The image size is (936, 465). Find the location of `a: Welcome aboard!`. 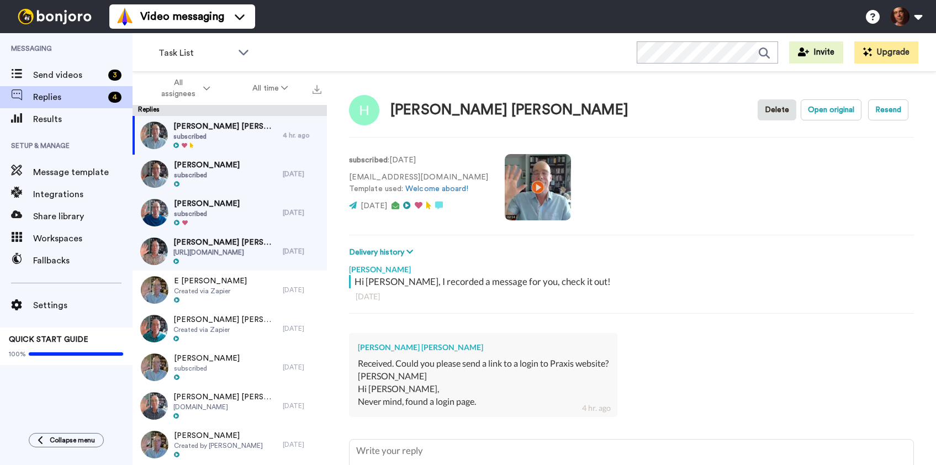

a: Welcome aboard! is located at coordinates (437, 189).